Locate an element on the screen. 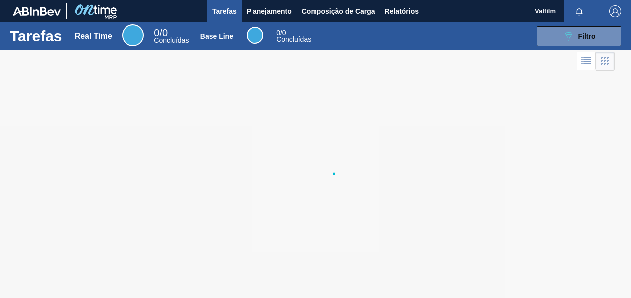 Image resolution: width=631 pixels, height=298 pixels. span: Relatórios is located at coordinates (402, 11).